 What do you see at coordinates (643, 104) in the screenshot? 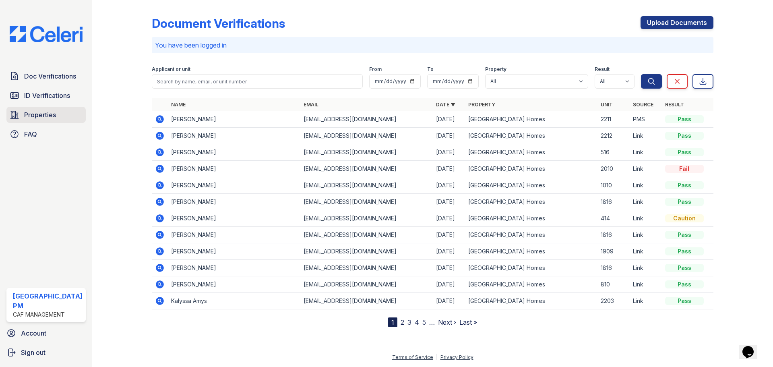
I see `a: Source` at bounding box center [643, 104].